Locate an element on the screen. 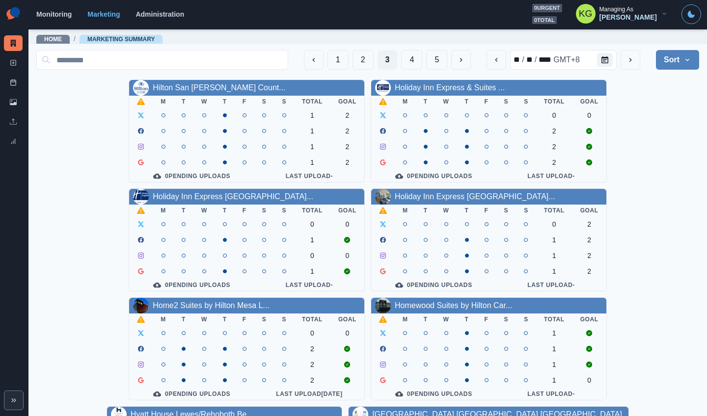  div: day is located at coordinates (529, 60).